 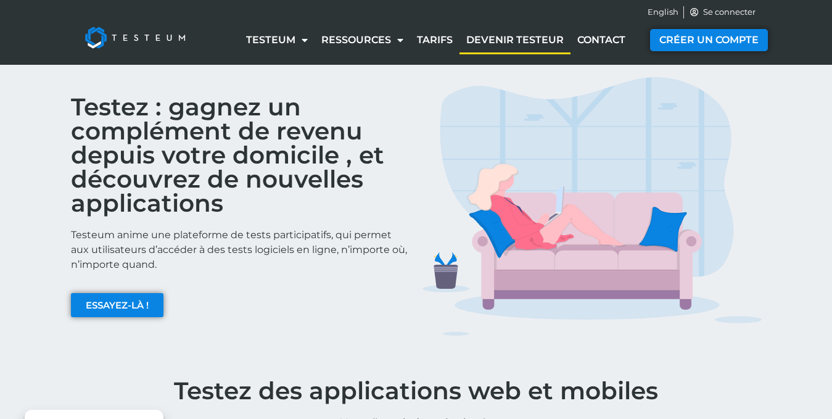 What do you see at coordinates (241, 250) in the screenshot?
I see `p: Testeum anime une plateforme de tests participatifs, qui permet aux utilisateurs d’accéder à des ...` at bounding box center [241, 250].